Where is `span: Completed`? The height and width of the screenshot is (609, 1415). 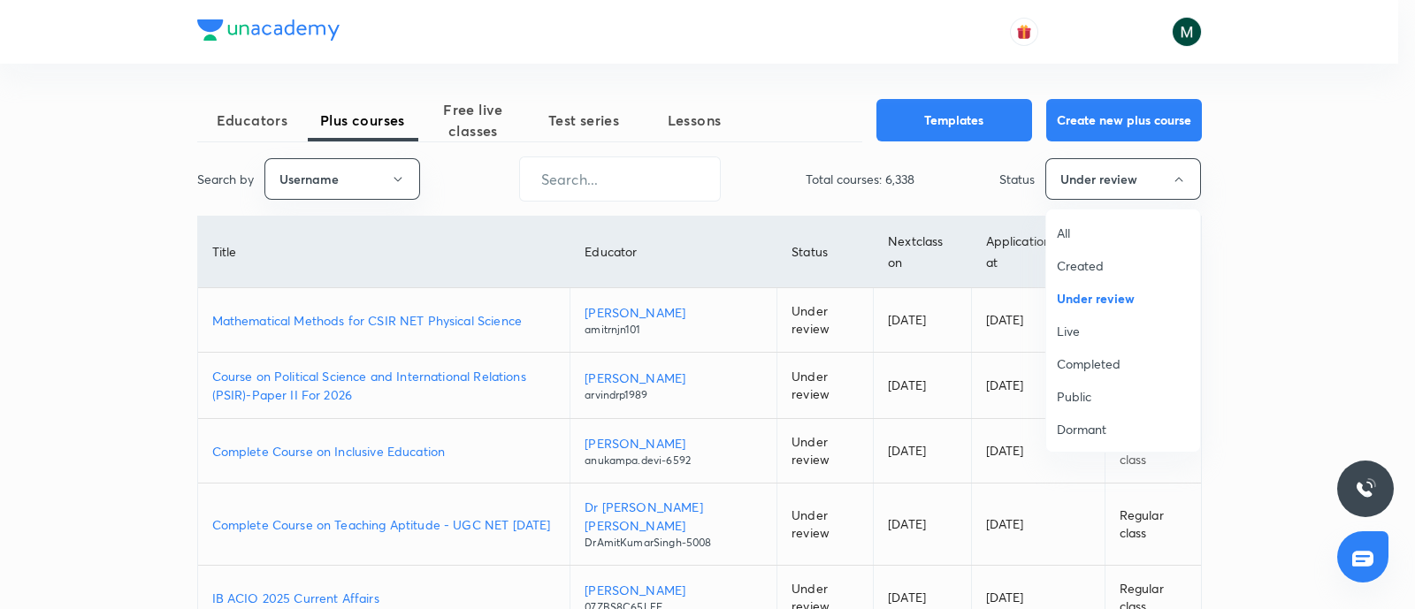 span: Completed is located at coordinates (1123, 363).